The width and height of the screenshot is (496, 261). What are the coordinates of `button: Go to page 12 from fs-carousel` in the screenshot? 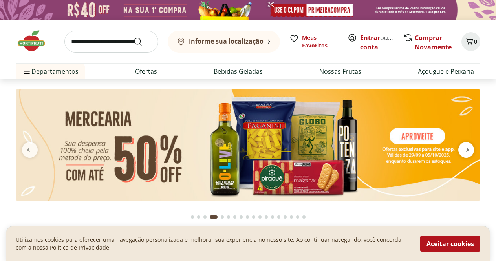 It's located at (266, 217).